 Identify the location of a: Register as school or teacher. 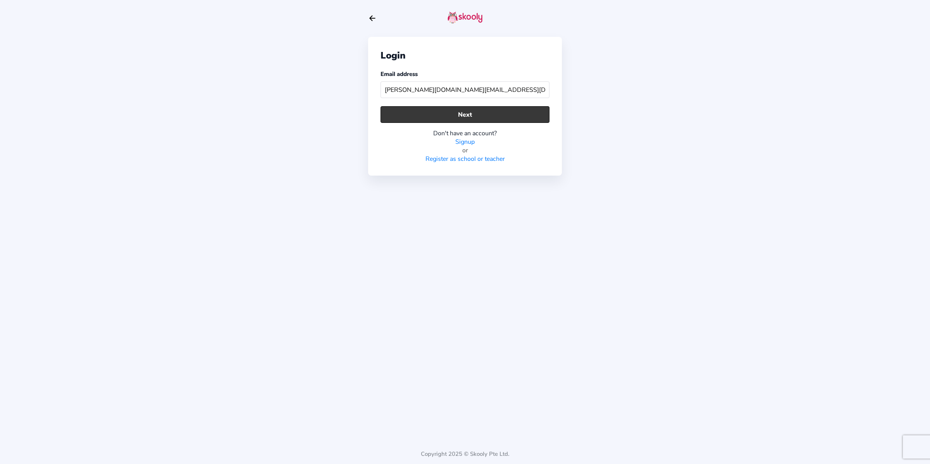
(465, 159).